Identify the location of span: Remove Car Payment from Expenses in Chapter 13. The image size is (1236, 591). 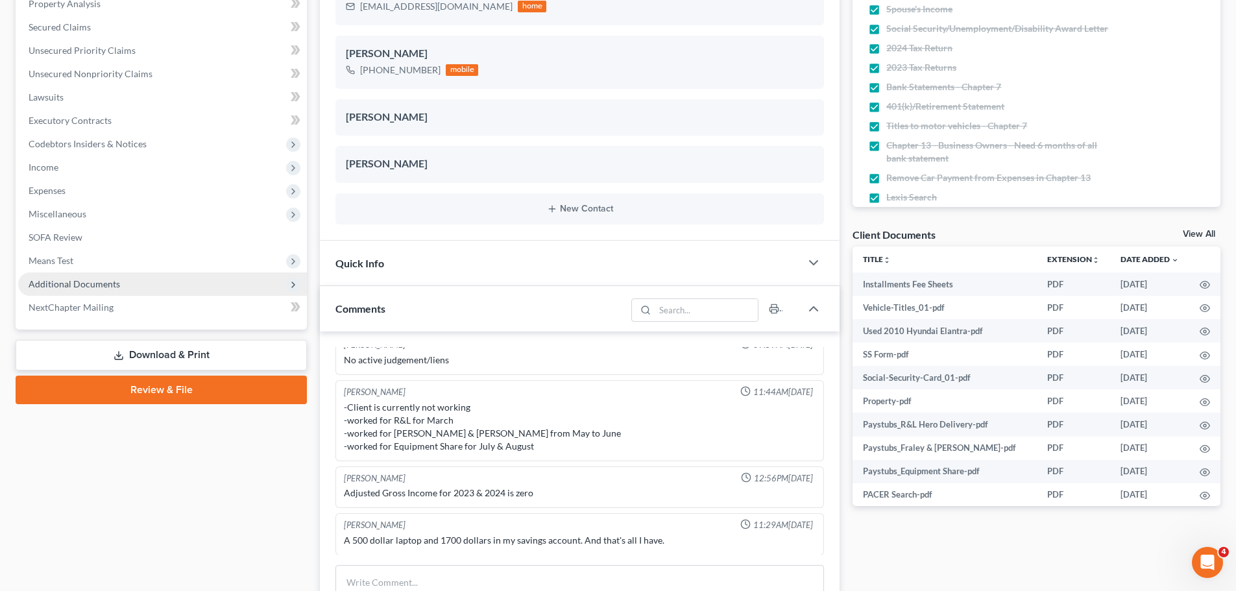
(988, 178).